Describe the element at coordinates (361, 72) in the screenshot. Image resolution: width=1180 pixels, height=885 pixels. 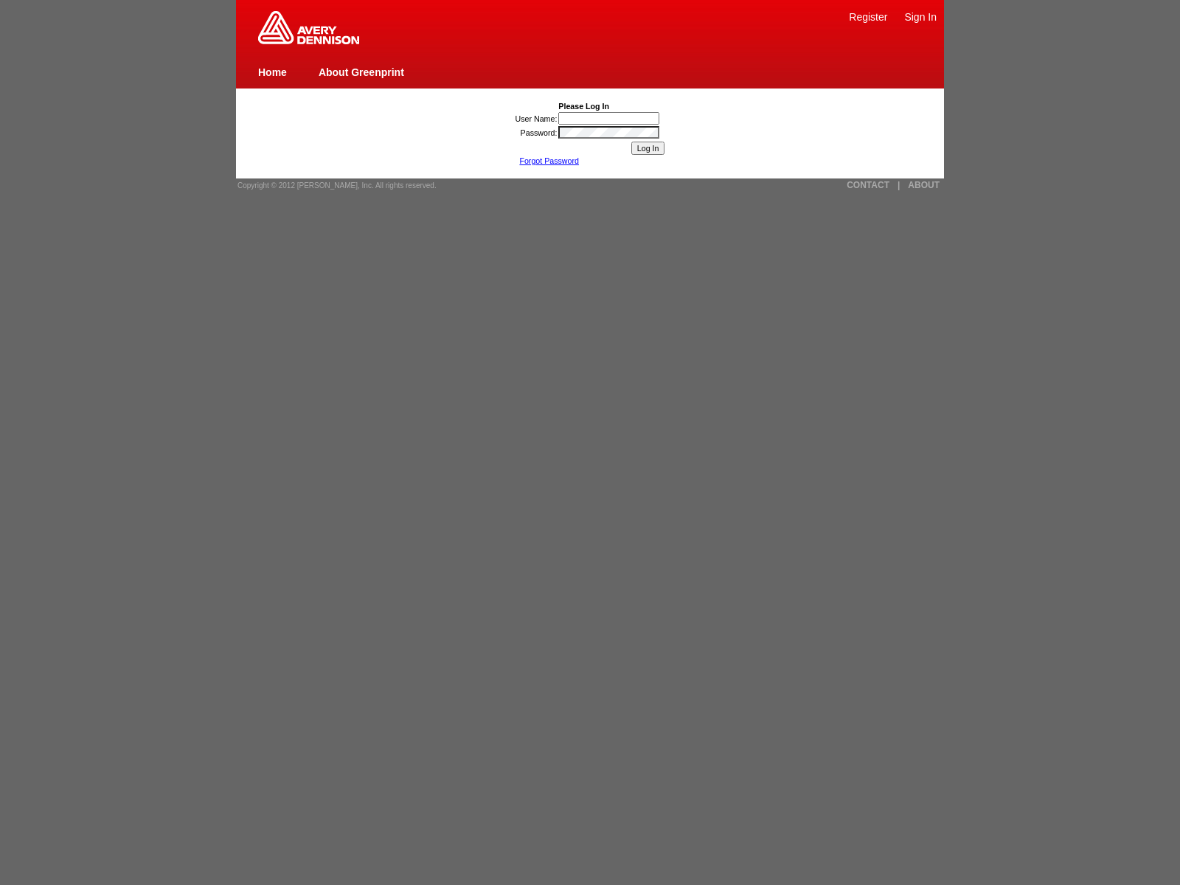
I see `a: About Greenprint` at that location.